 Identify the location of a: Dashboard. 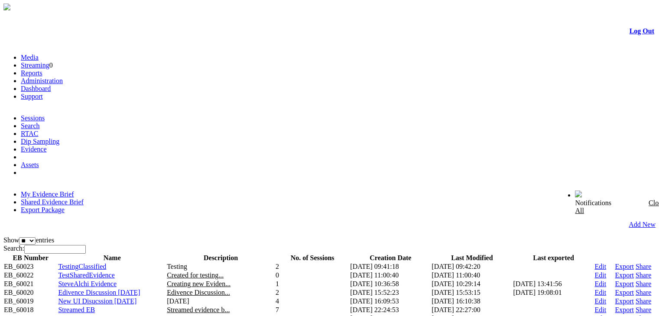
(36, 88).